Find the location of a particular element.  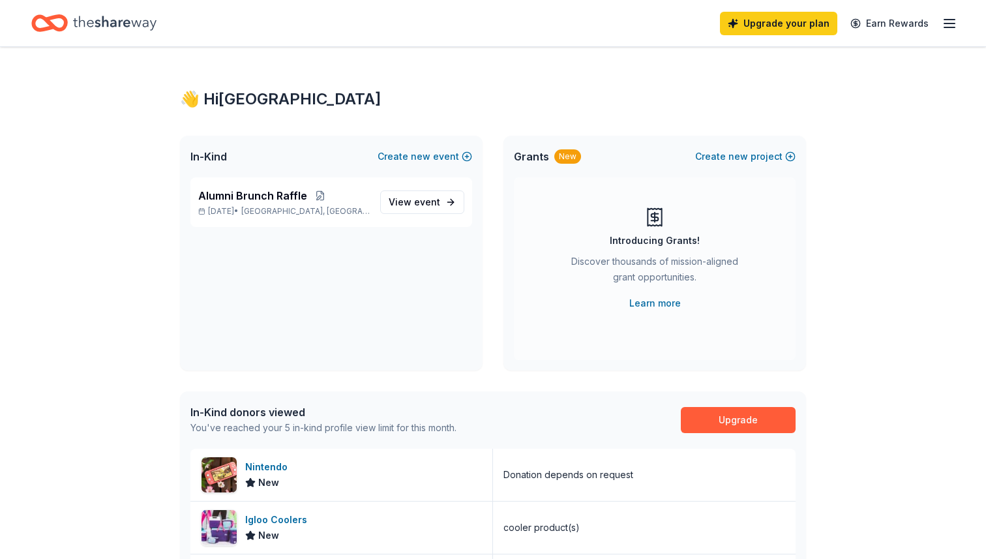

a: Upgrade your plan is located at coordinates (779, 23).